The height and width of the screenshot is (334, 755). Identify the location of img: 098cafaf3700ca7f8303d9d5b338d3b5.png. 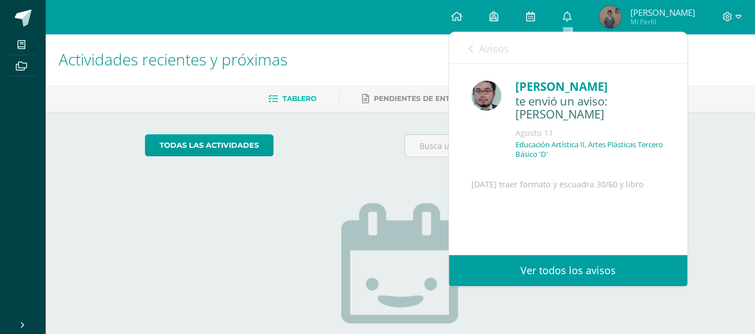
(610, 17).